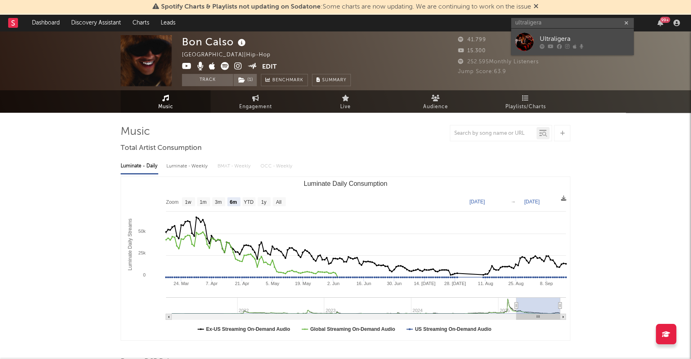 Image resolution: width=691 pixels, height=359 pixels. What do you see at coordinates (248, 329) in the screenshot?
I see `text: Ex-US Streaming On-Demand Audio` at bounding box center [248, 329].